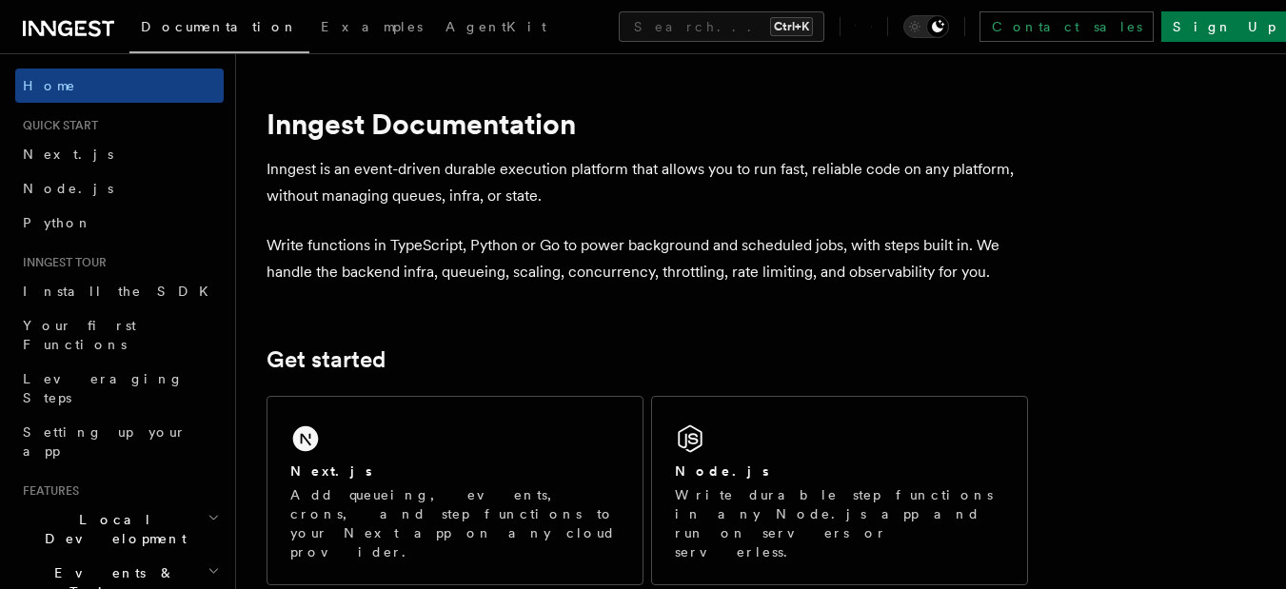 The image size is (1286, 589). What do you see at coordinates (455, 490) in the screenshot?
I see `a: Next.jsAdd queueing, events, crons, and step functions to your Next app on any cloud provider.` at bounding box center [455, 490].